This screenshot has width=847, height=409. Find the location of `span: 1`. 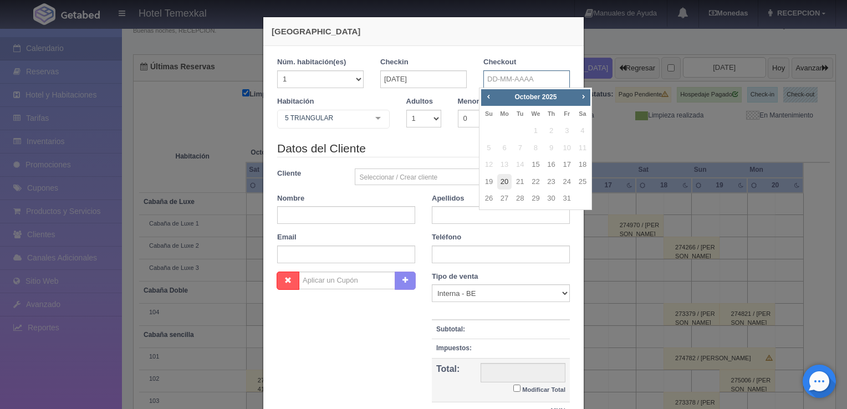

span: 1 is located at coordinates (535, 131).